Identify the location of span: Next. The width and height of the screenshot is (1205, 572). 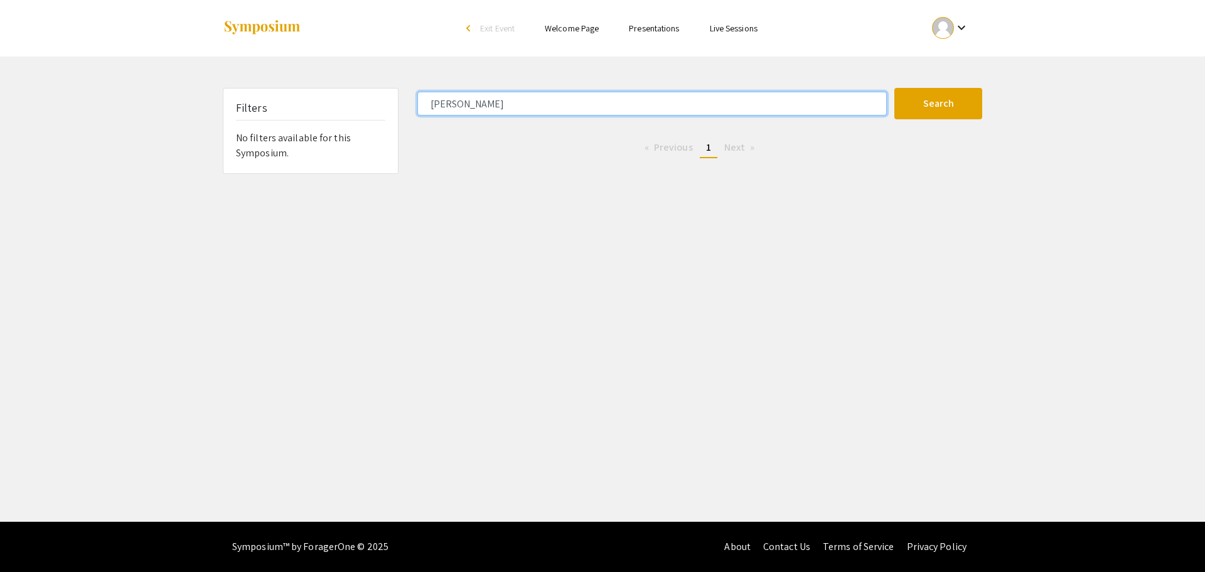
(734, 147).